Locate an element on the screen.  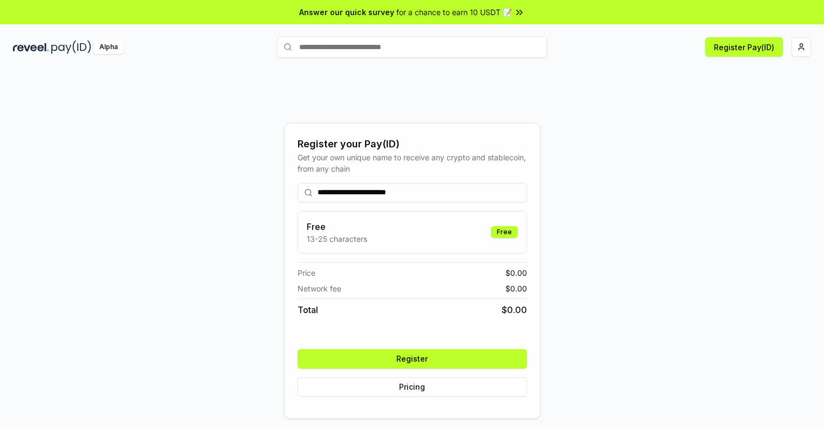
button: Pricing is located at coordinates (412, 387).